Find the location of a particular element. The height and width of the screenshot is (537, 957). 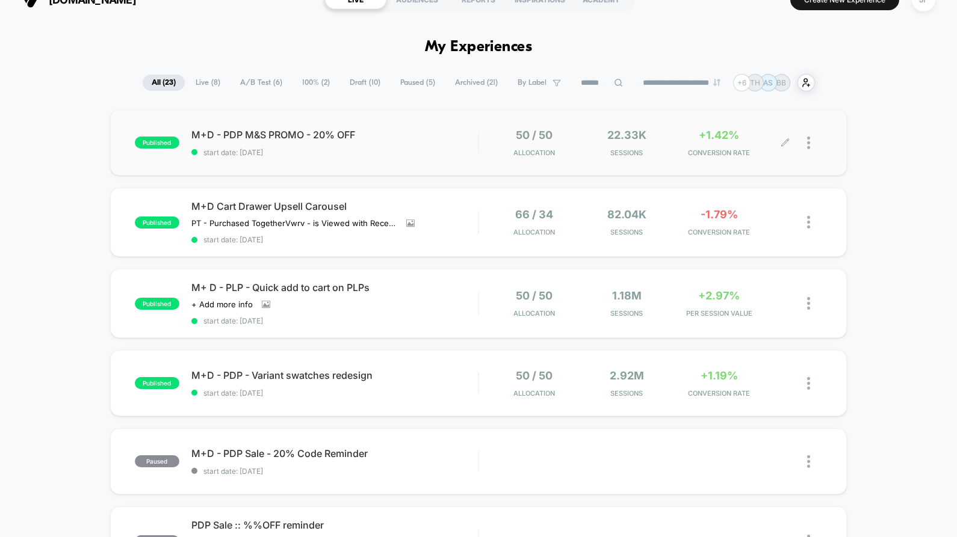

span: Paused ( 5 ) is located at coordinates (418, 82).